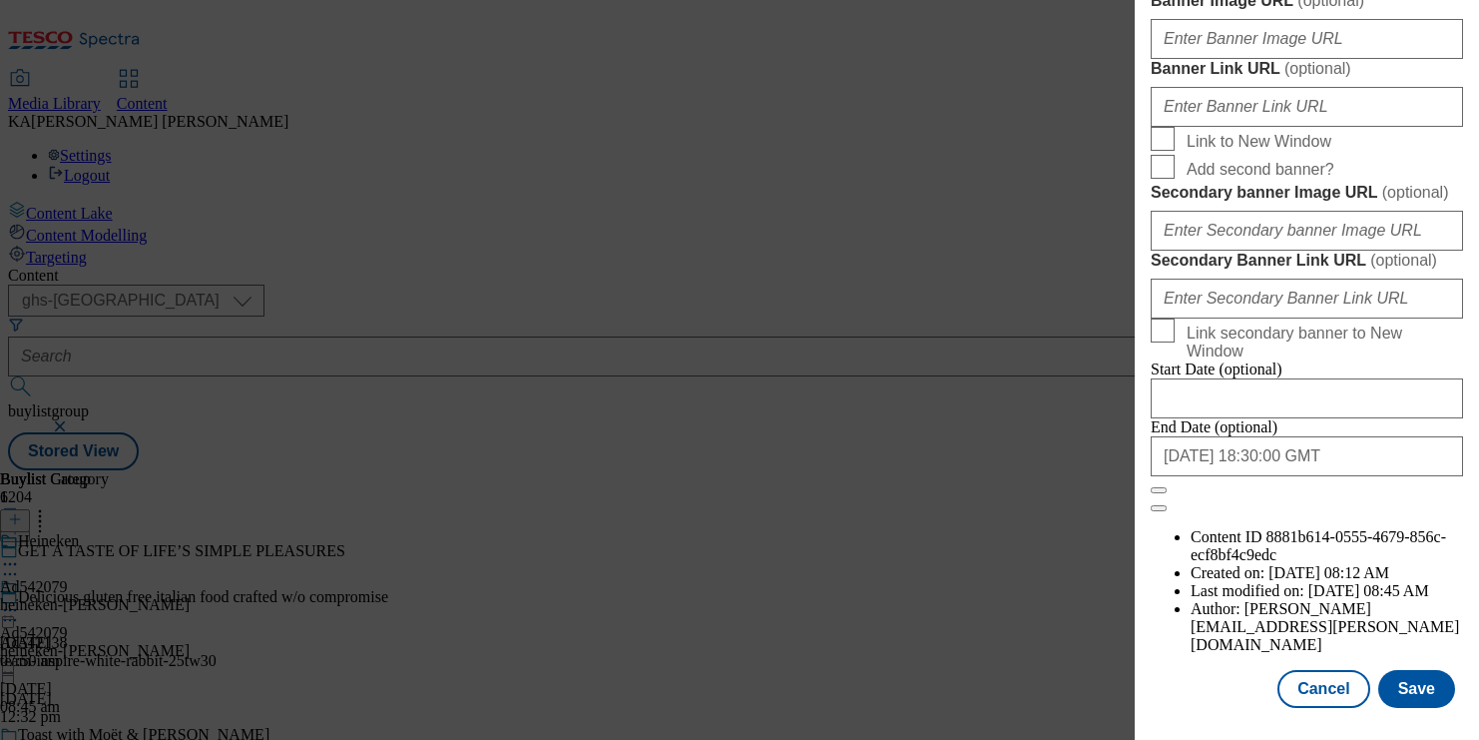 This screenshot has width=1479, height=740. I want to click on li: Created on:, so click(1327, 573).